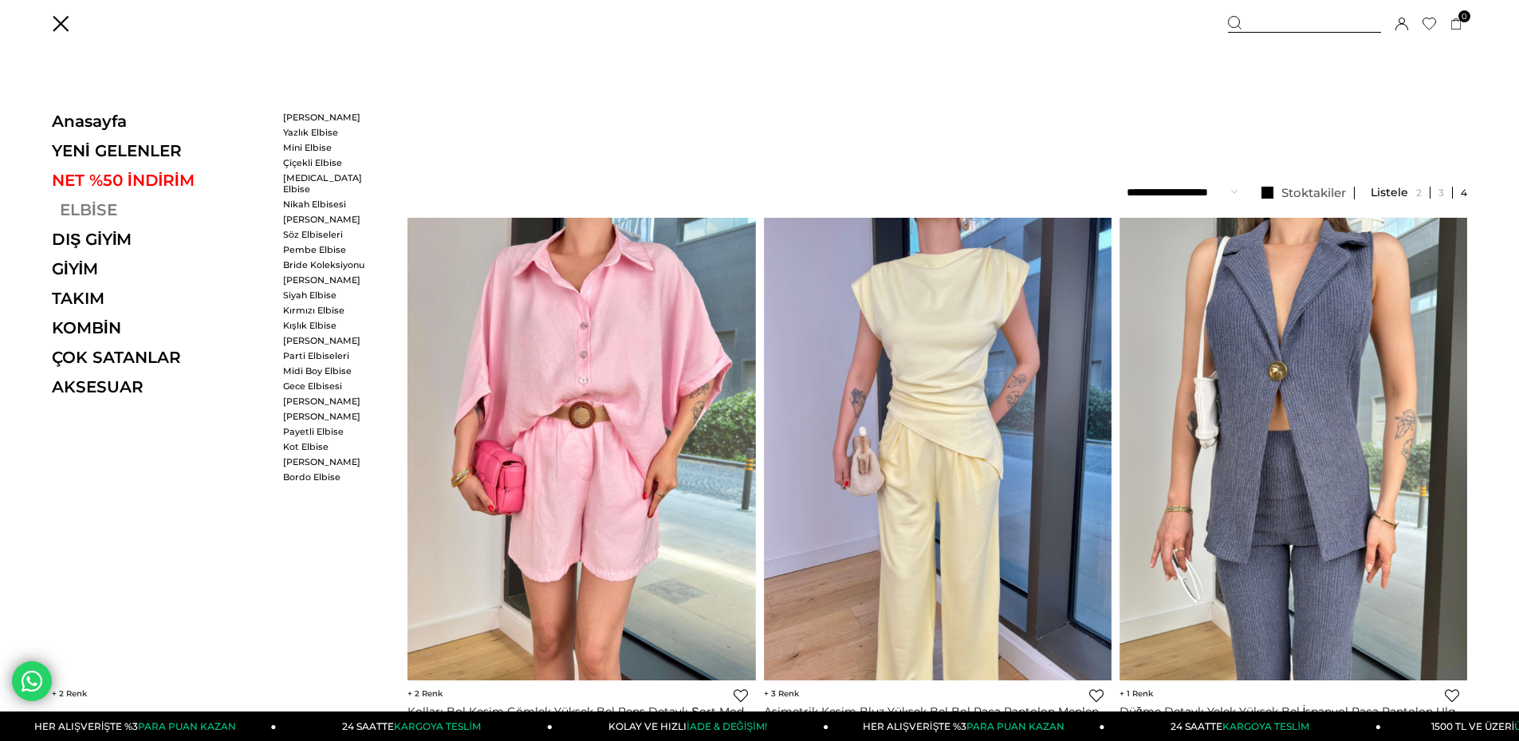 The width and height of the screenshot is (1519, 741). I want to click on a: YENİ GELENLER, so click(161, 151).